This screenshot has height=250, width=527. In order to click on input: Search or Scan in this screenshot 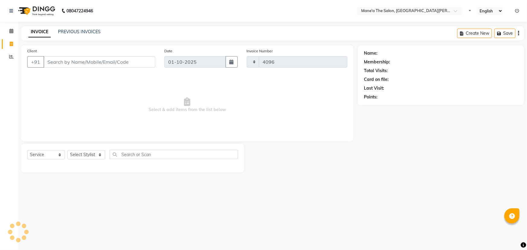, I will do `click(174, 154)`.